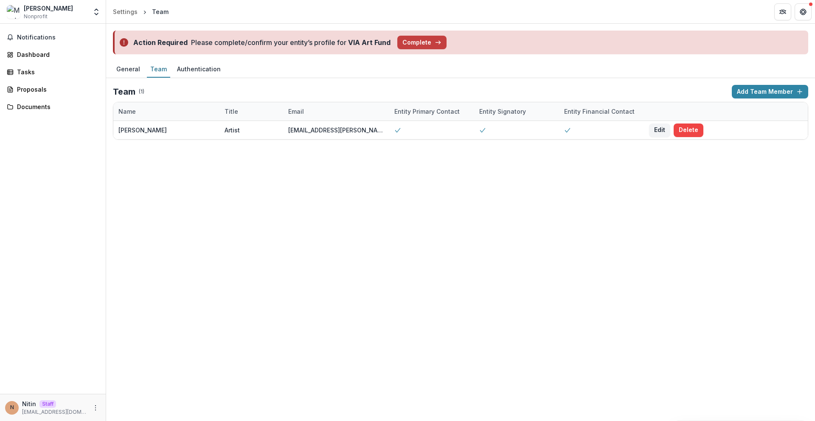  I want to click on span: Nonprofit, so click(36, 17).